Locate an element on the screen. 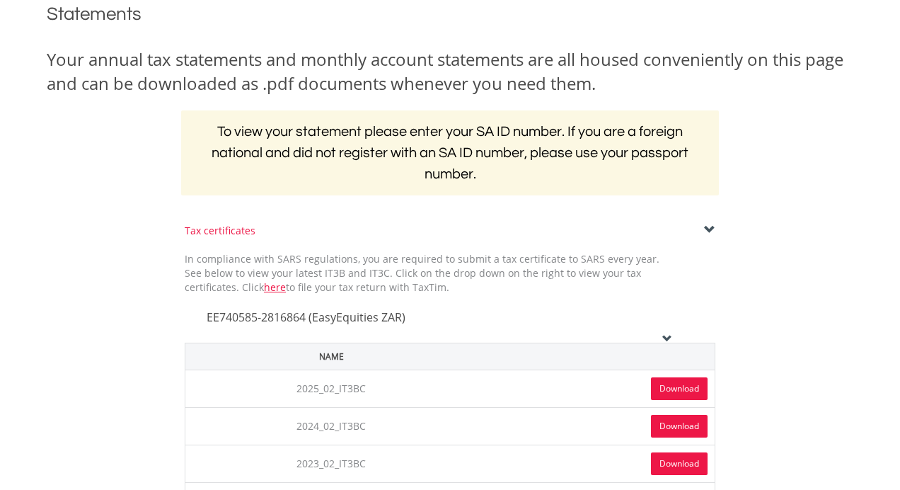 The image size is (900, 490). th: Name is located at coordinates (331, 356).